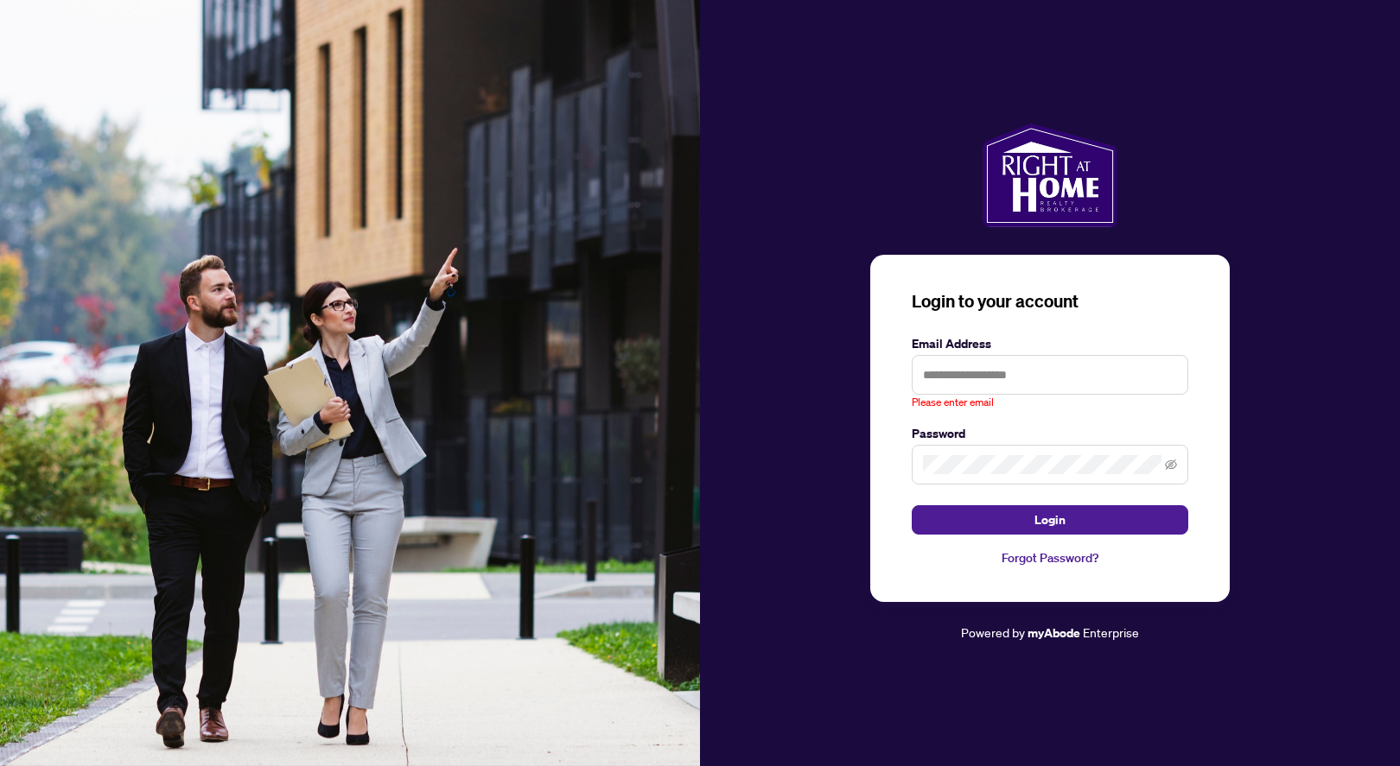 The height and width of the screenshot is (766, 1400). What do you see at coordinates (1050, 302) in the screenshot?
I see `h3: Login to your account` at bounding box center [1050, 302].